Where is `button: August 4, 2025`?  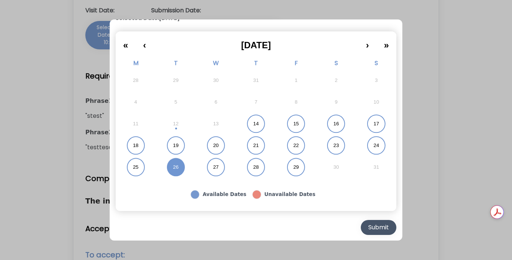
button: August 4, 2025 is located at coordinates (135, 102).